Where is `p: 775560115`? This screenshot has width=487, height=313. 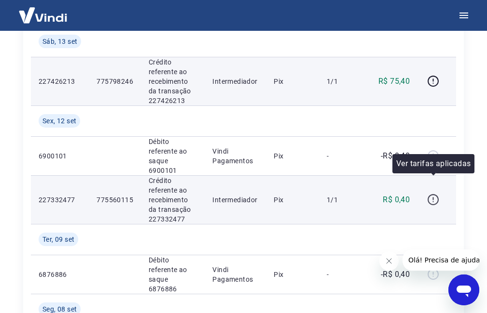
p: 775560115 is located at coordinates (115, 200).